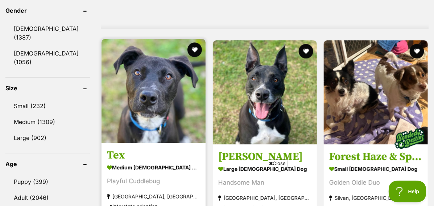 The height and width of the screenshot is (206, 434). Describe the element at coordinates (47, 138) in the screenshot. I see `a: Large (902)` at that location.